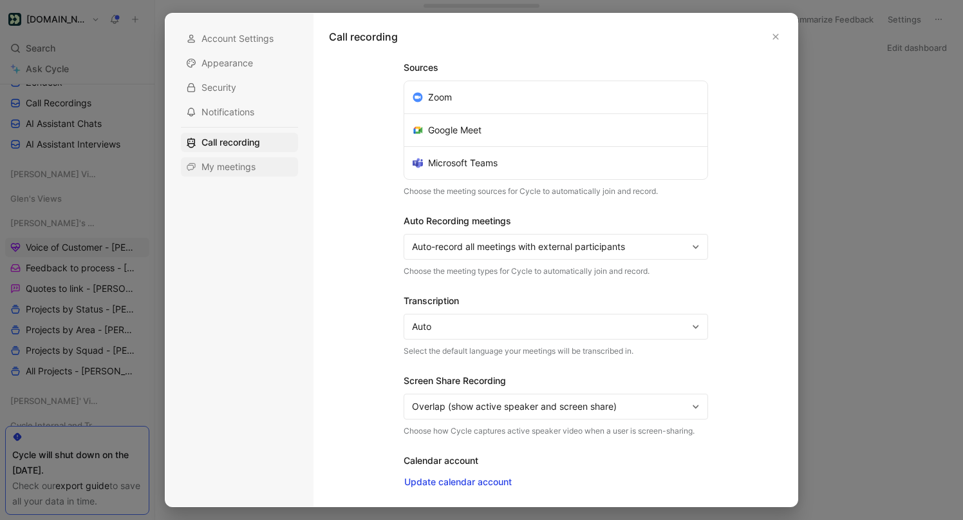  I want to click on div: Security, so click(240, 88).